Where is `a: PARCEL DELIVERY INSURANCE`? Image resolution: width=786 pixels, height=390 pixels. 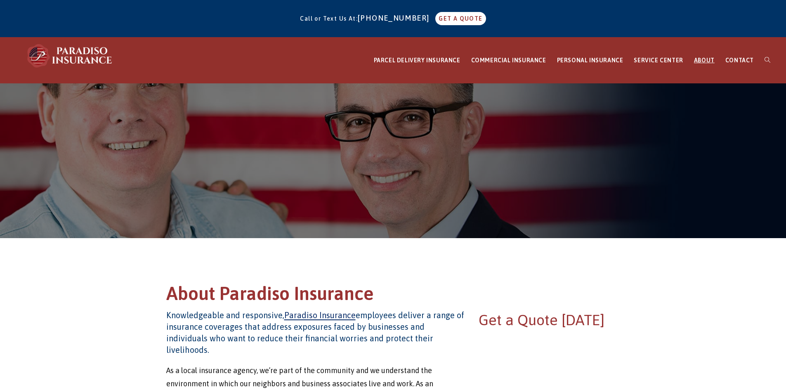
a: PARCEL DELIVERY INSURANCE is located at coordinates (417, 60).